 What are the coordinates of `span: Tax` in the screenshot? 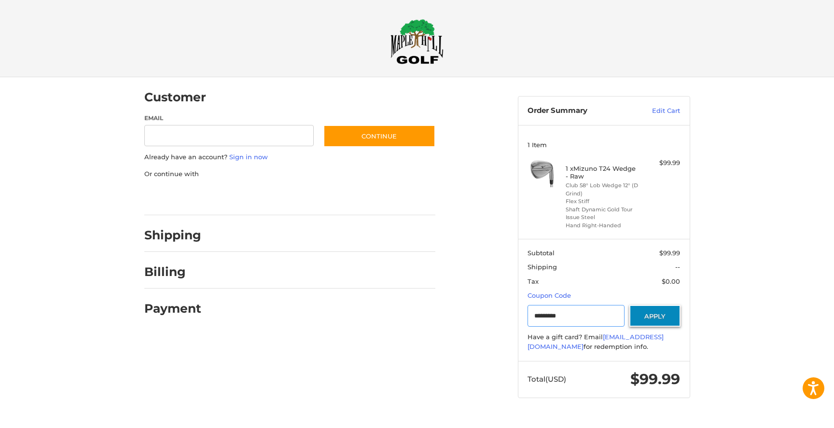 It's located at (533, 281).